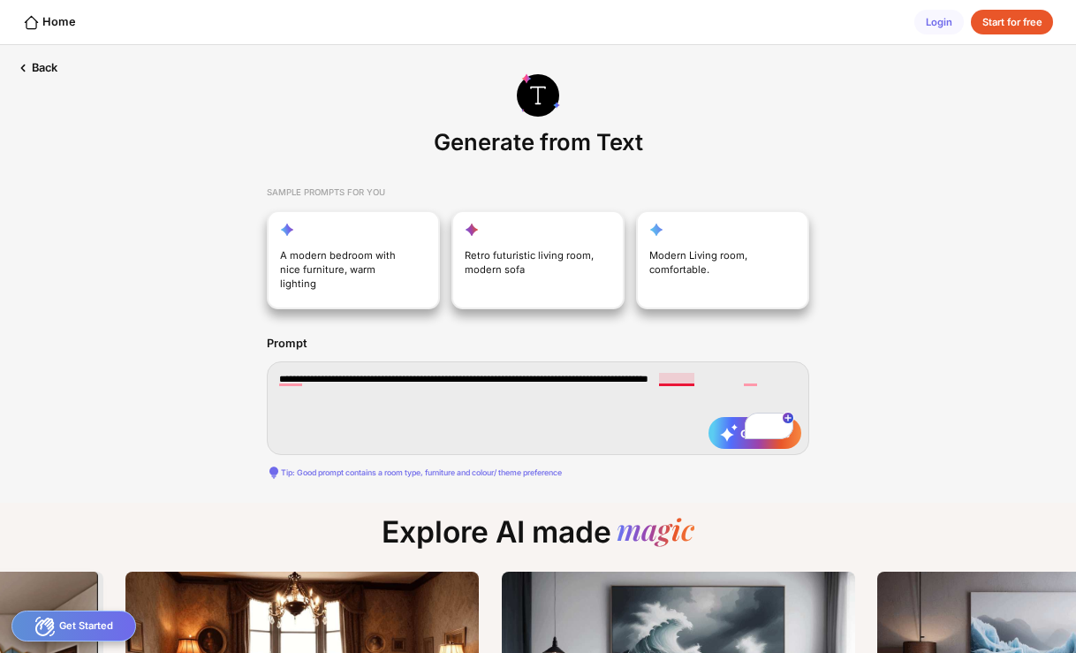 Image resolution: width=1076 pixels, height=653 pixels. Describe the element at coordinates (1012, 22) in the screenshot. I see `div: Start for free` at that location.